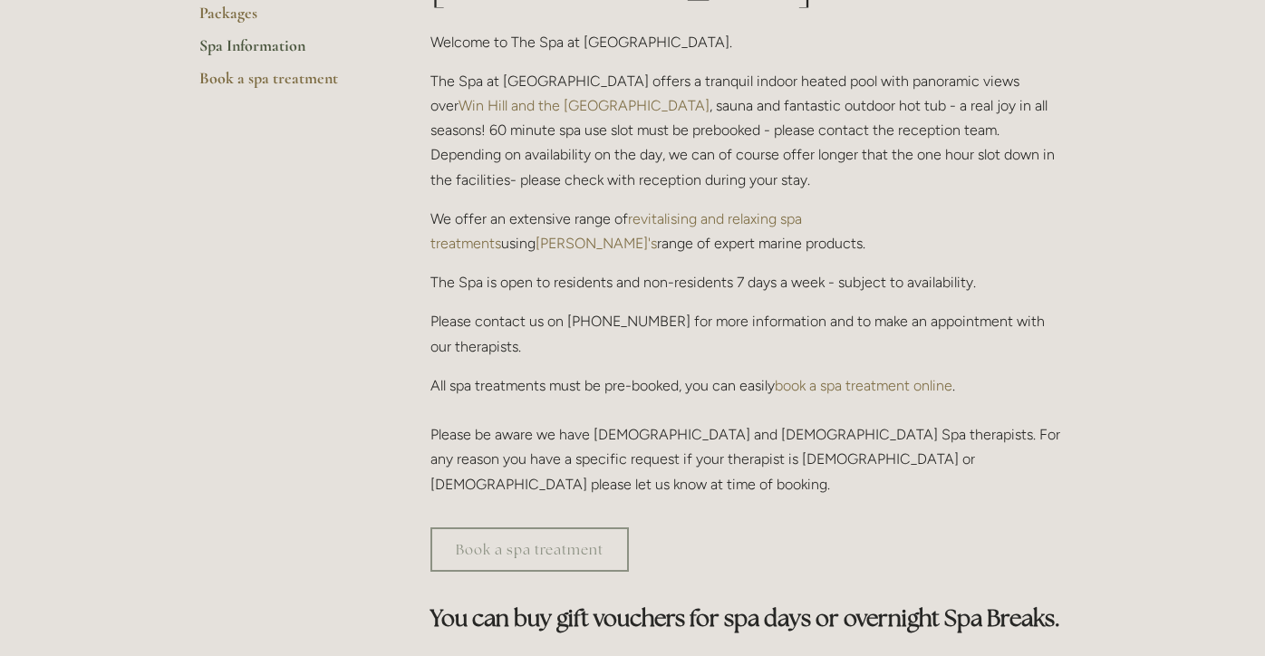  What do you see at coordinates (285, 19) in the screenshot?
I see `a: Packages` at bounding box center [285, 19].